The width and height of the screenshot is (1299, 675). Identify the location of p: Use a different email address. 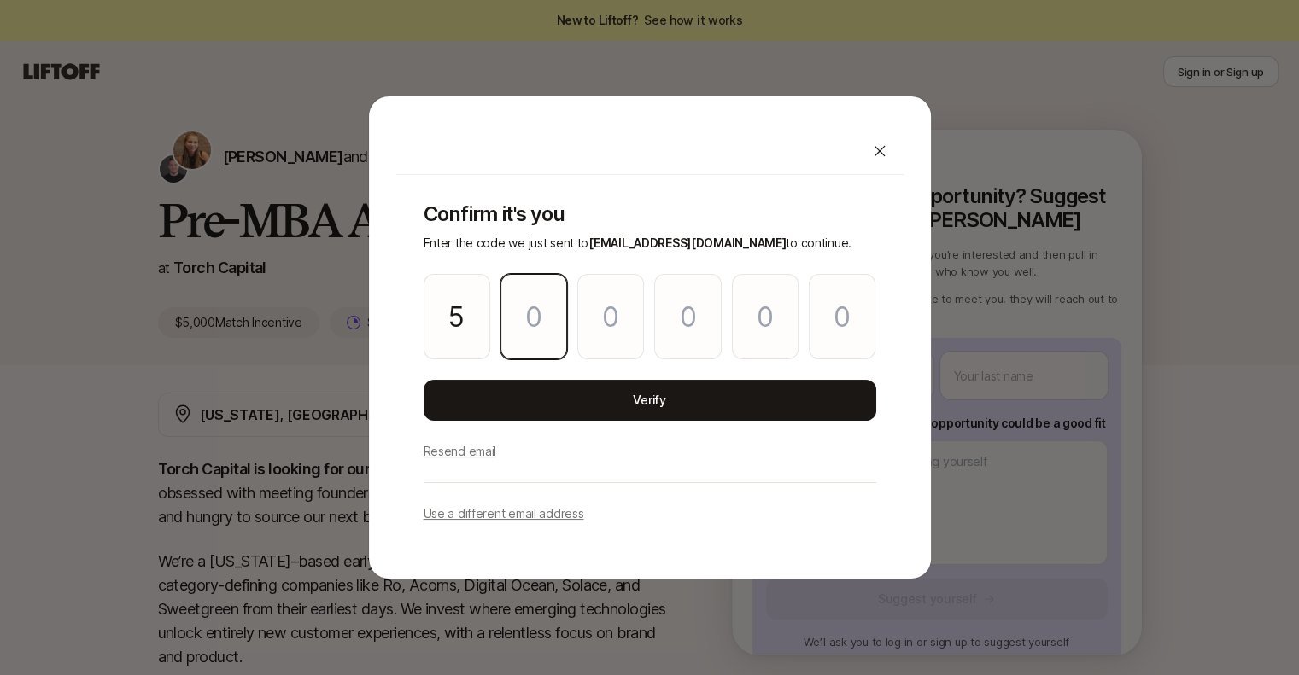
(504, 514).